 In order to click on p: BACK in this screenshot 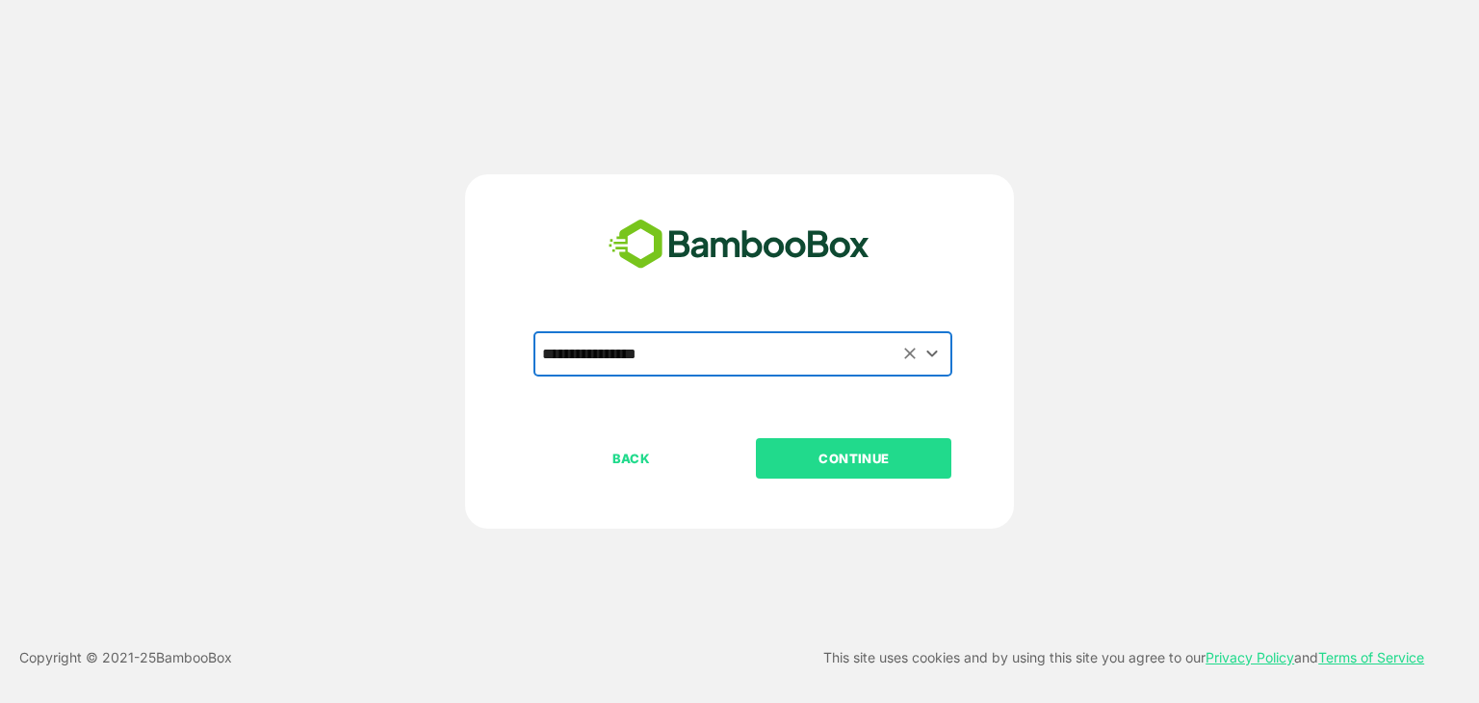, I will do `click(632, 458)`.